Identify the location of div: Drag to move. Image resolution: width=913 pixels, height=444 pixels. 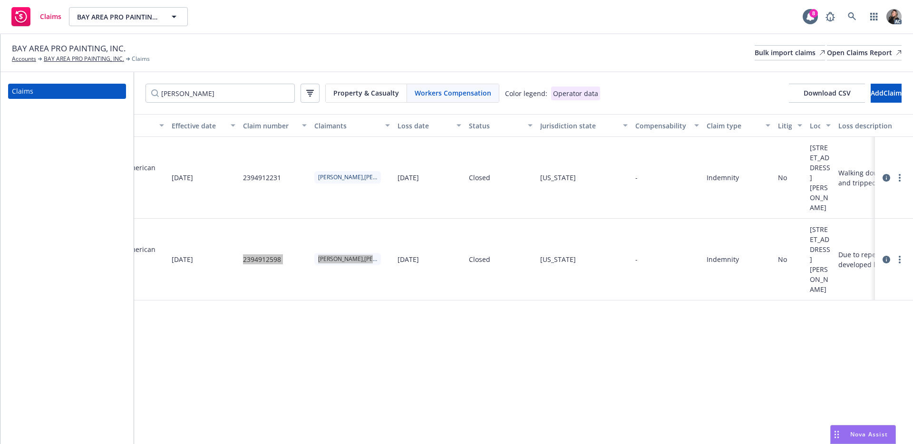
(836, 435).